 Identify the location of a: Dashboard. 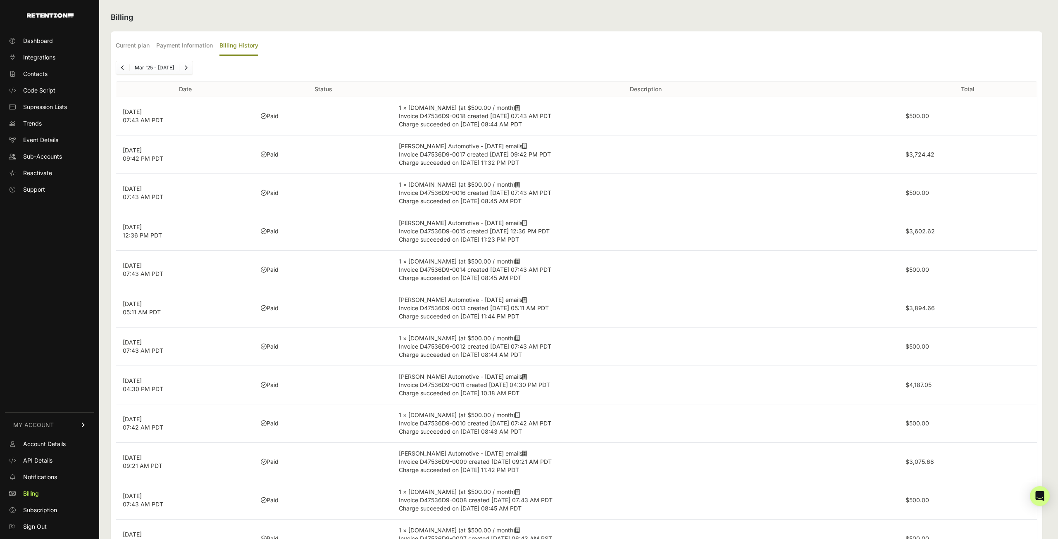
(50, 41).